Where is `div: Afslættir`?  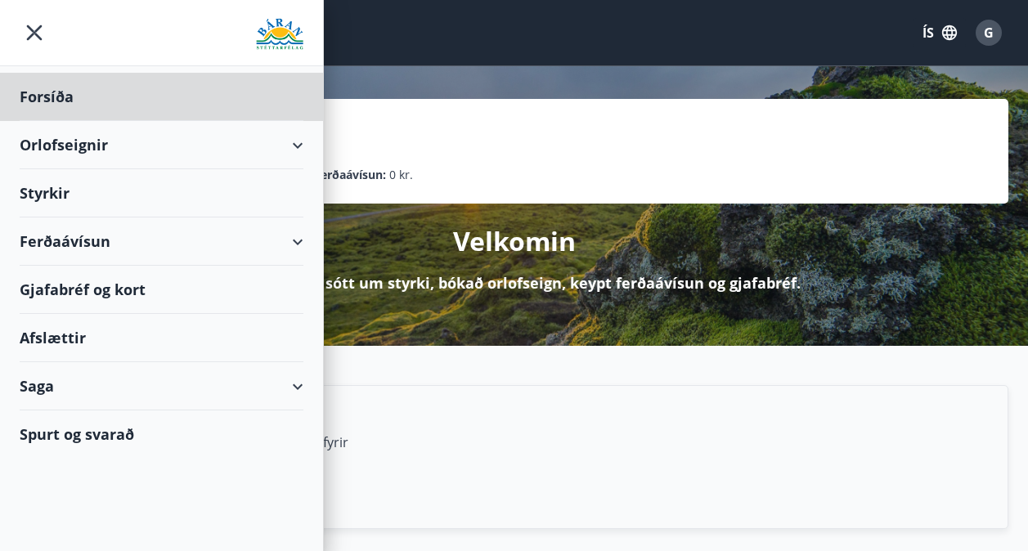 div: Afslættir is located at coordinates (161, 338).